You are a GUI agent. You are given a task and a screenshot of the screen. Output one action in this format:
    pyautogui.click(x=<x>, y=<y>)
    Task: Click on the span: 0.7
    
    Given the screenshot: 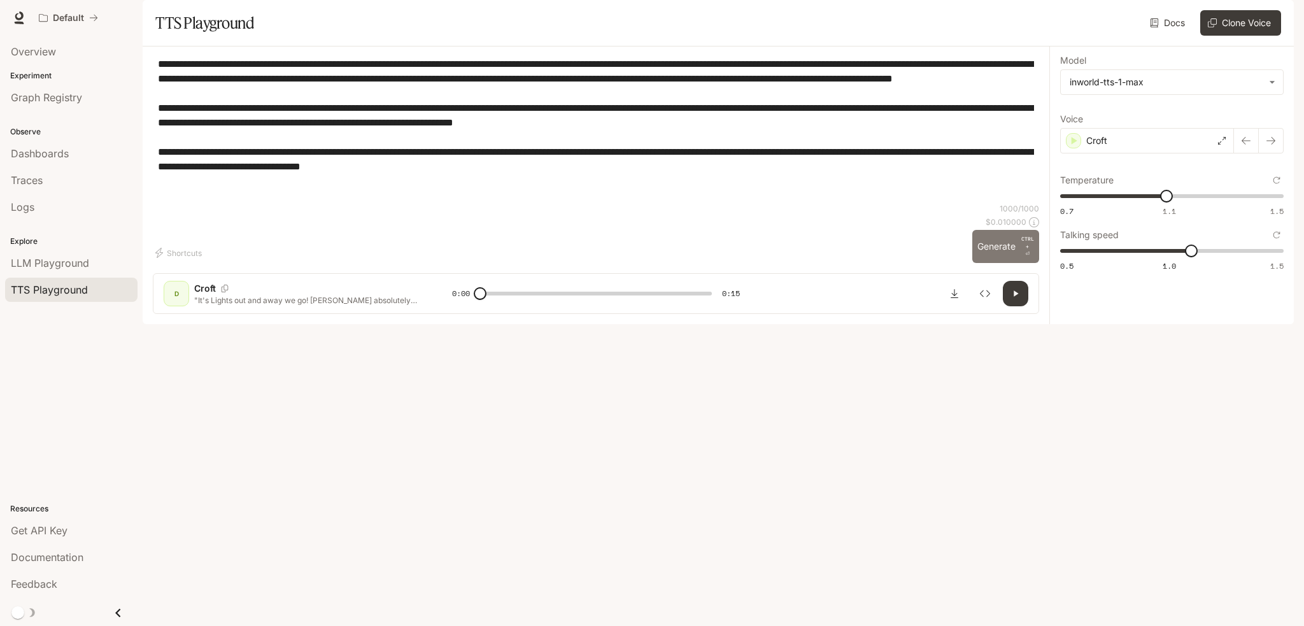 What is the action you would take?
    pyautogui.click(x=1067, y=211)
    